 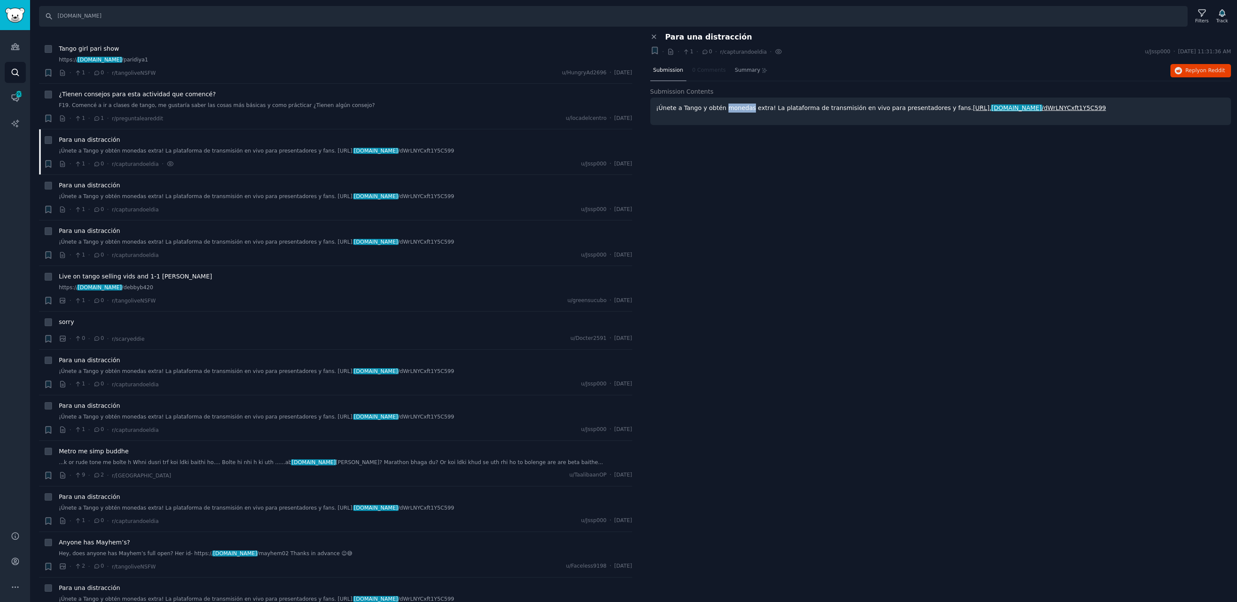 I want to click on span: r/scaryeddie, so click(x=128, y=339).